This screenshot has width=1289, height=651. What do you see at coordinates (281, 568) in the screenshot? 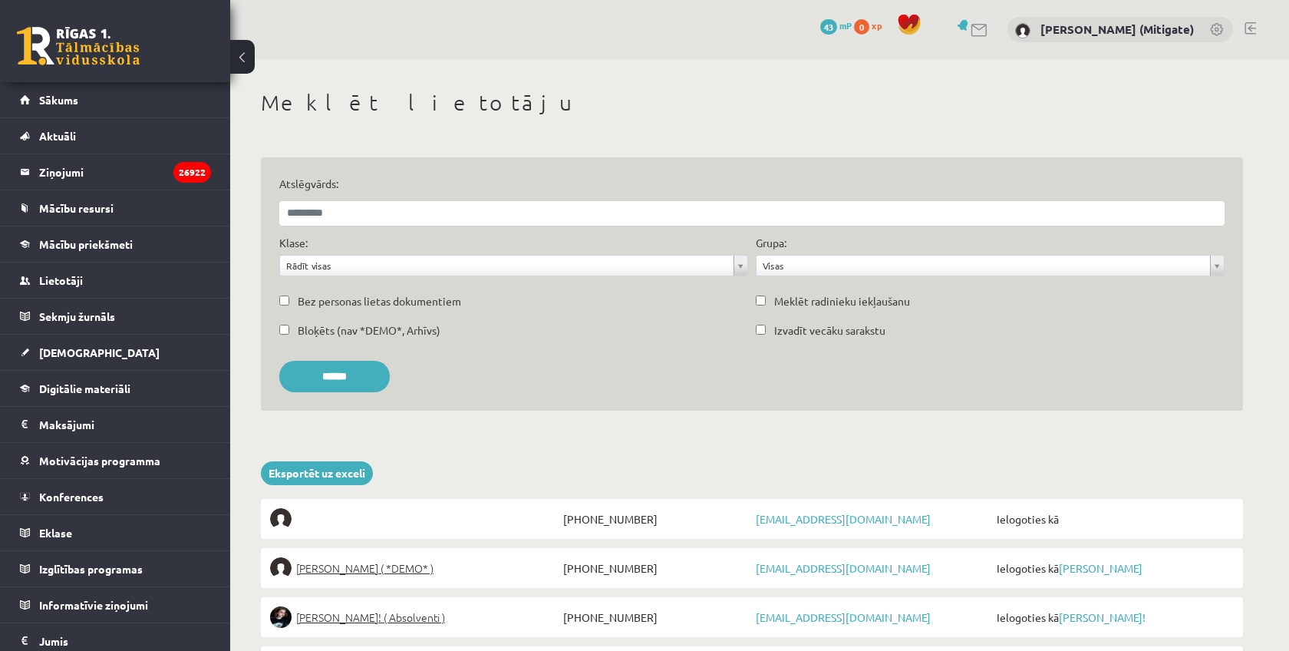
I see `img: Elīna Elizabete Ancveriņa` at bounding box center [281, 568].